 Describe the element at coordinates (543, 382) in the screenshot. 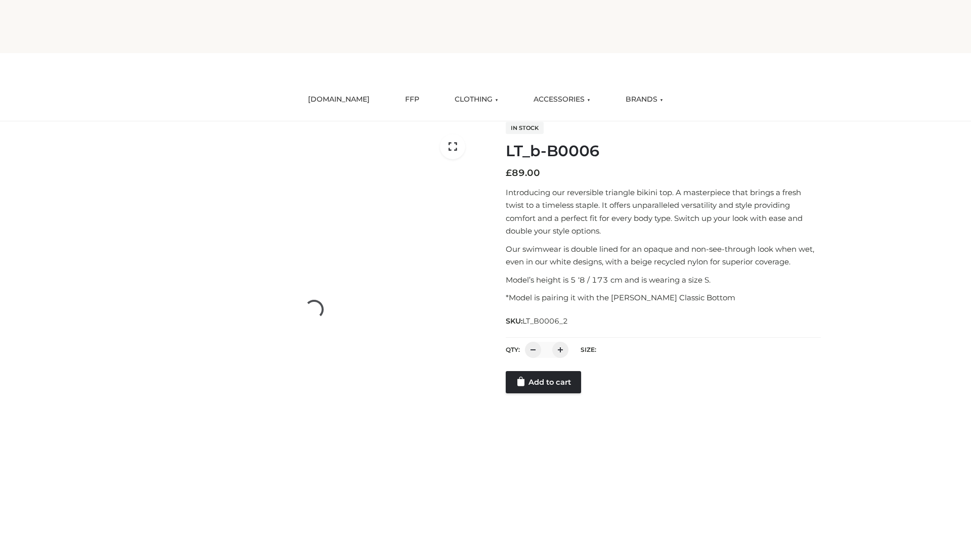

I see `a: Add to cart` at that location.